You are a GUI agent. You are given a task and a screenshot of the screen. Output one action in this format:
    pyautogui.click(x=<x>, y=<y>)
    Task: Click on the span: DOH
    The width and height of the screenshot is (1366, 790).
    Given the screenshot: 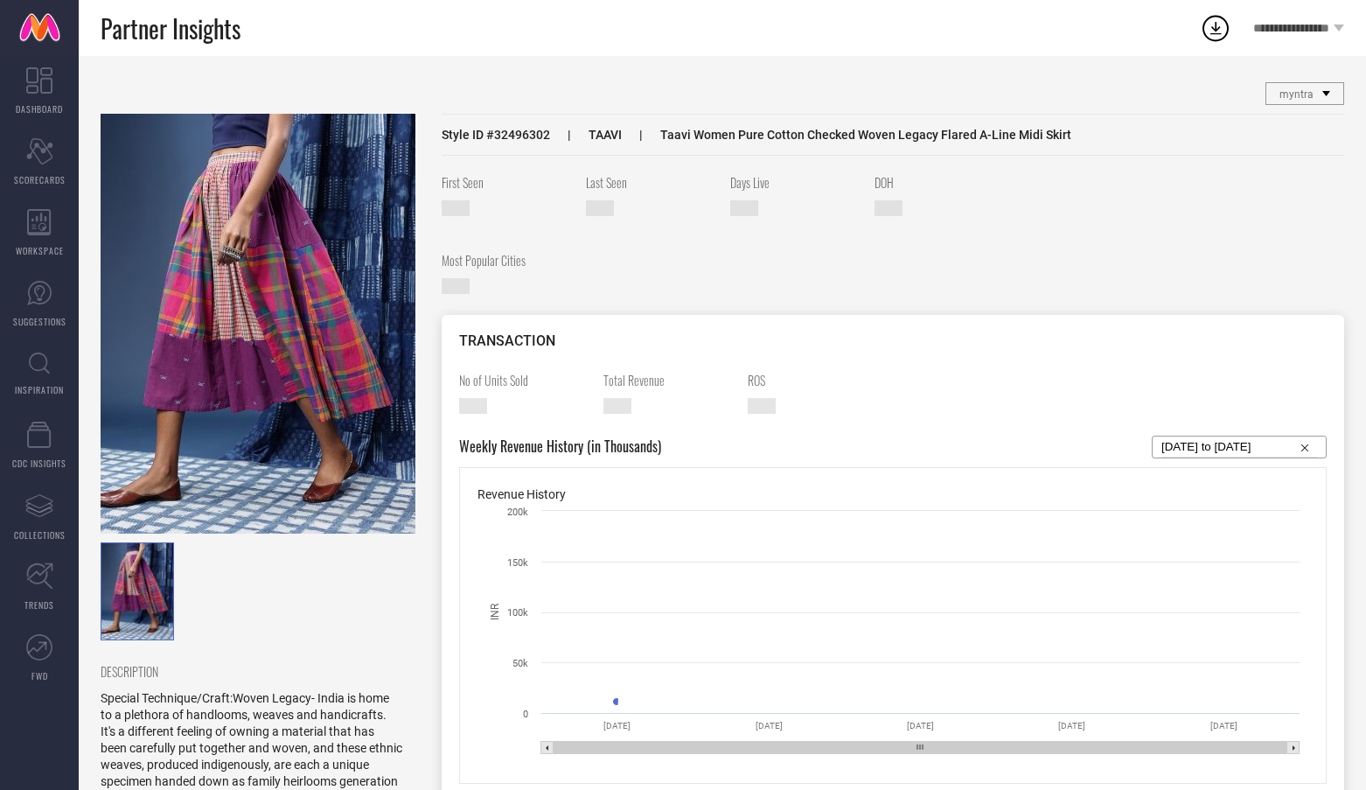 What is the action you would take?
    pyautogui.click(x=940, y=182)
    